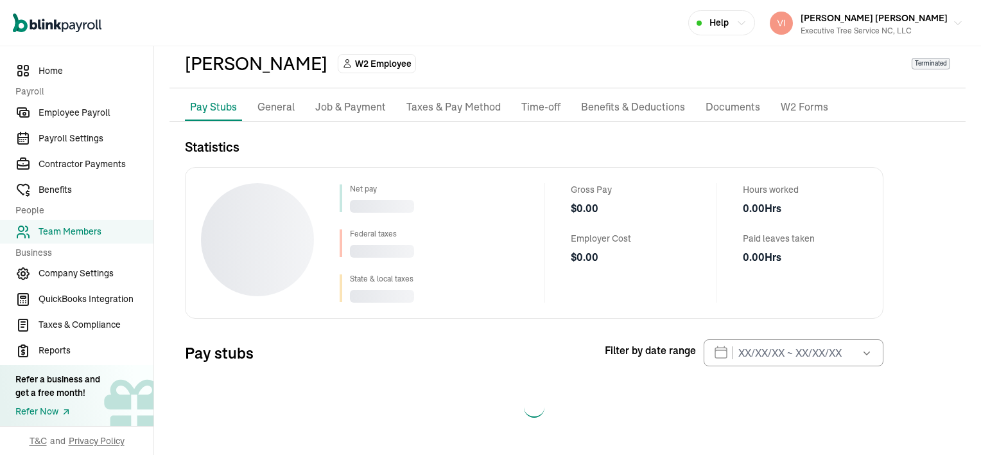 The image size is (981, 455). What do you see at coordinates (96, 441) in the screenshot?
I see `span: Privacy Policy` at bounding box center [96, 441].